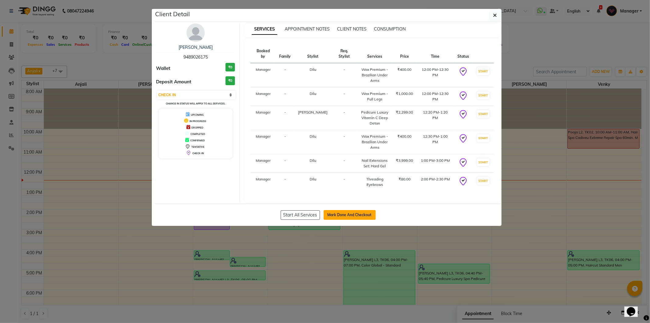 This screenshot has width=650, height=323. Describe the element at coordinates (174, 82) in the screenshot. I see `span: Deposit Amount` at that location.